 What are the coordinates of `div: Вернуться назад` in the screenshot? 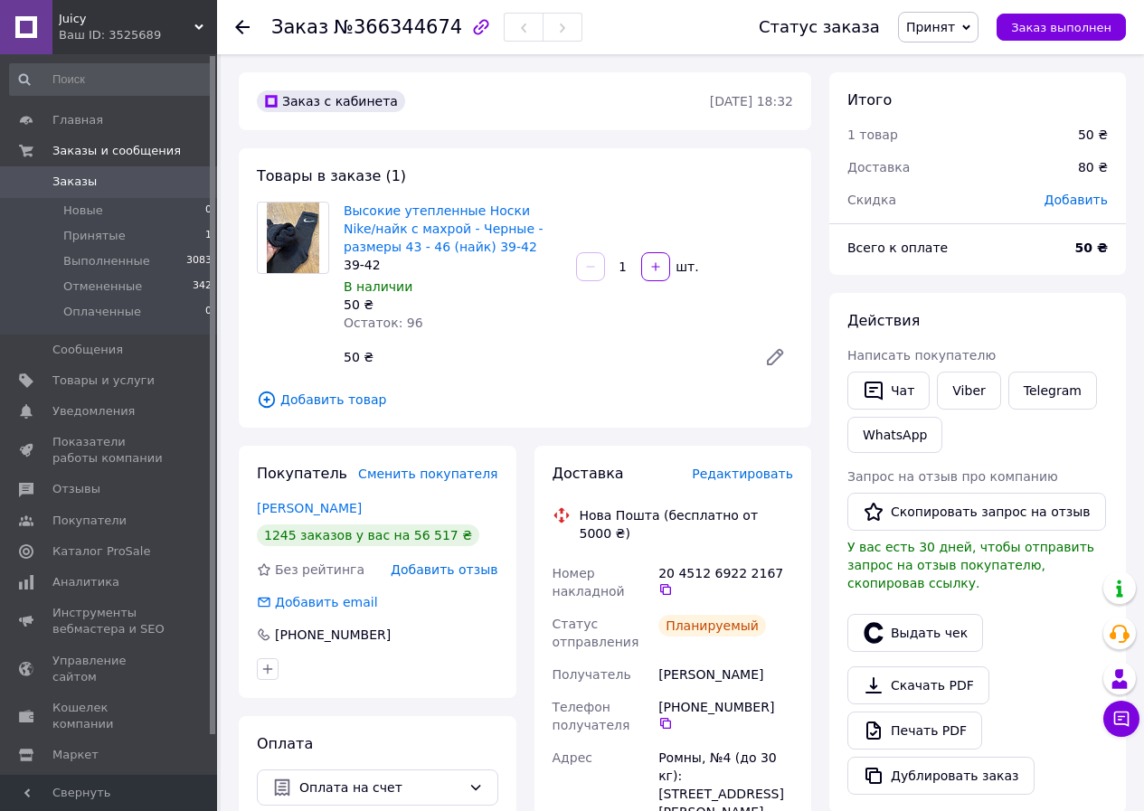 It's located at (242, 27).